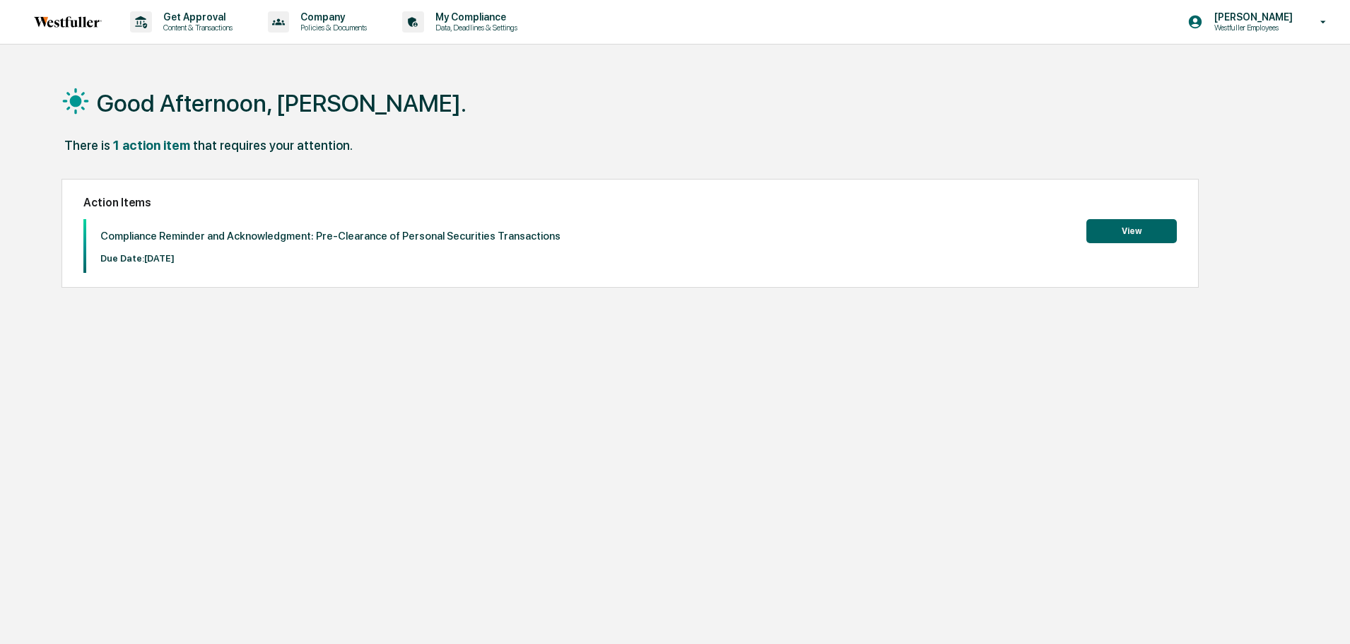 This screenshot has width=1350, height=644. I want to click on p: Get Approval, so click(196, 17).